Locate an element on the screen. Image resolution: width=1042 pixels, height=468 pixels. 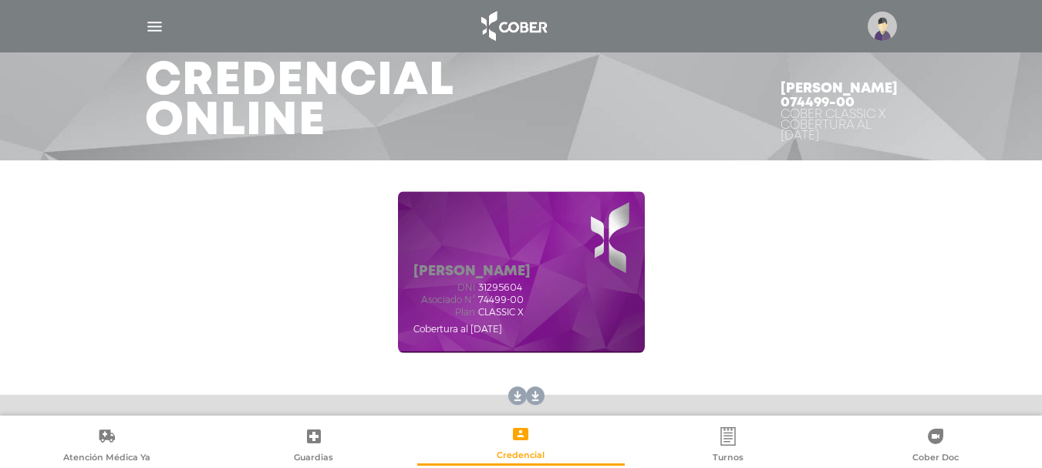
h3: Credencial Online is located at coordinates (299, 102).